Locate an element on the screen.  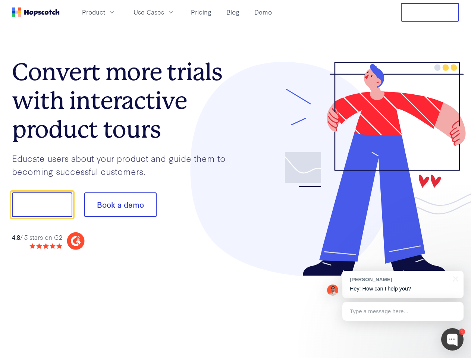
button: Show me! is located at coordinates (42, 205).